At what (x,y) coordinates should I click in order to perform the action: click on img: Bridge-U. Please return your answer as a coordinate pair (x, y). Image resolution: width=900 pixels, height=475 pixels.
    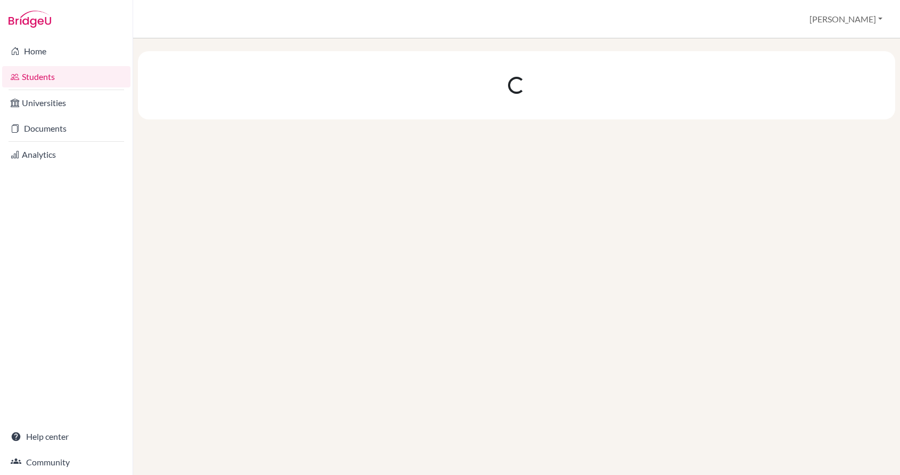
    Looking at the image, I should click on (30, 19).